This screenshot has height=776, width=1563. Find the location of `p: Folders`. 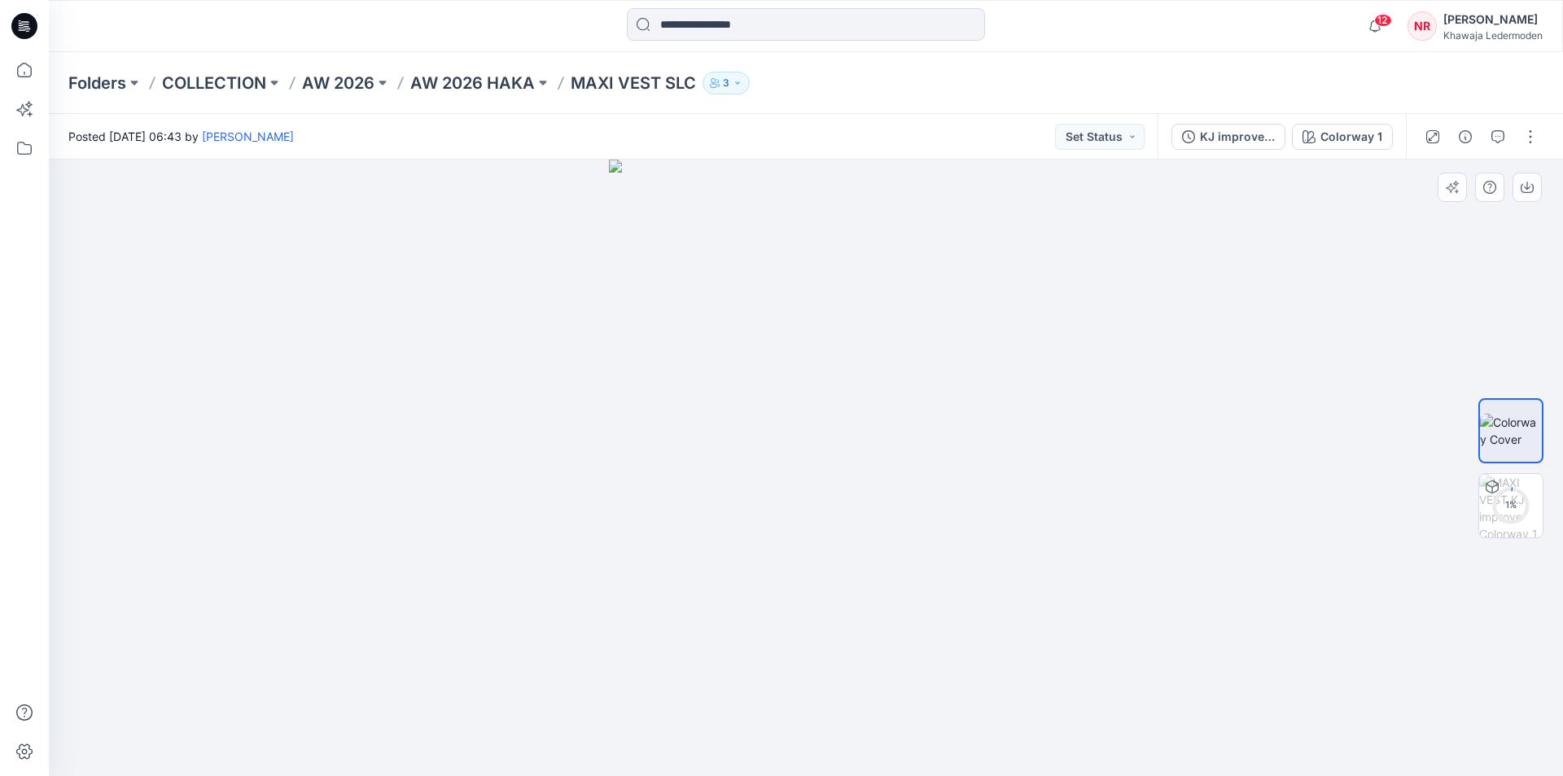

p: Folders is located at coordinates (97, 83).